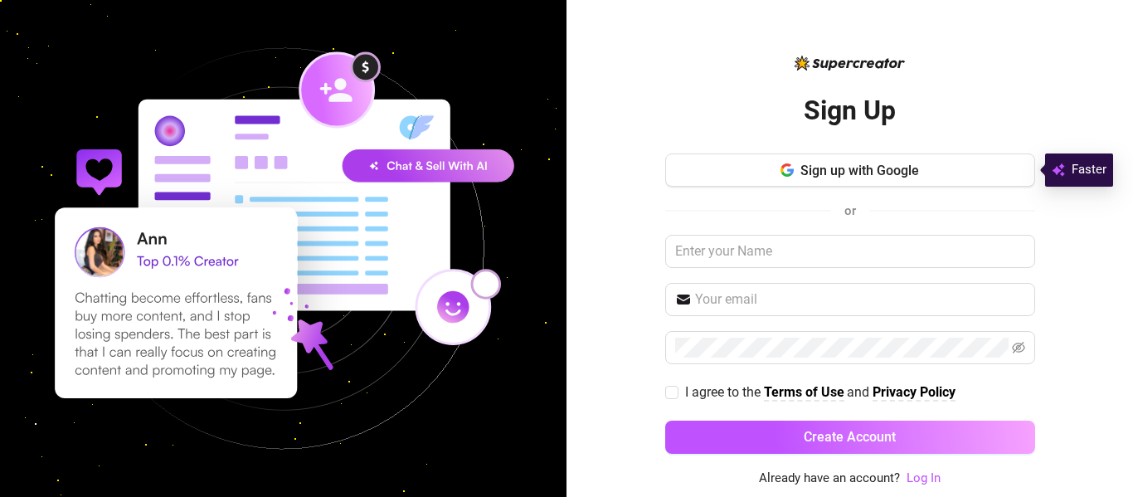  What do you see at coordinates (914, 392) in the screenshot?
I see `strong: Privacy Policy` at bounding box center [914, 392].